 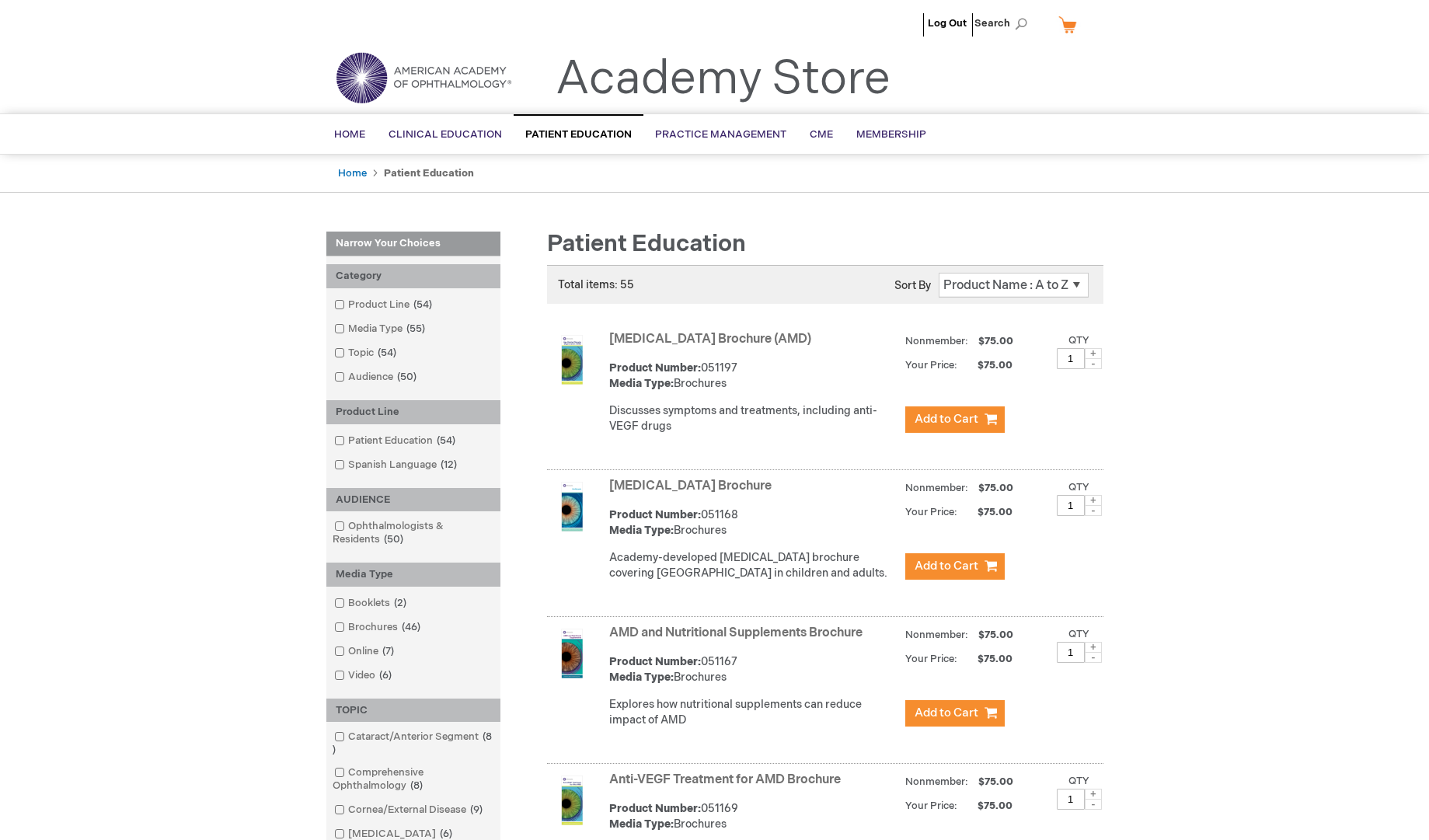 I want to click on a: Audience50, so click(x=376, y=377).